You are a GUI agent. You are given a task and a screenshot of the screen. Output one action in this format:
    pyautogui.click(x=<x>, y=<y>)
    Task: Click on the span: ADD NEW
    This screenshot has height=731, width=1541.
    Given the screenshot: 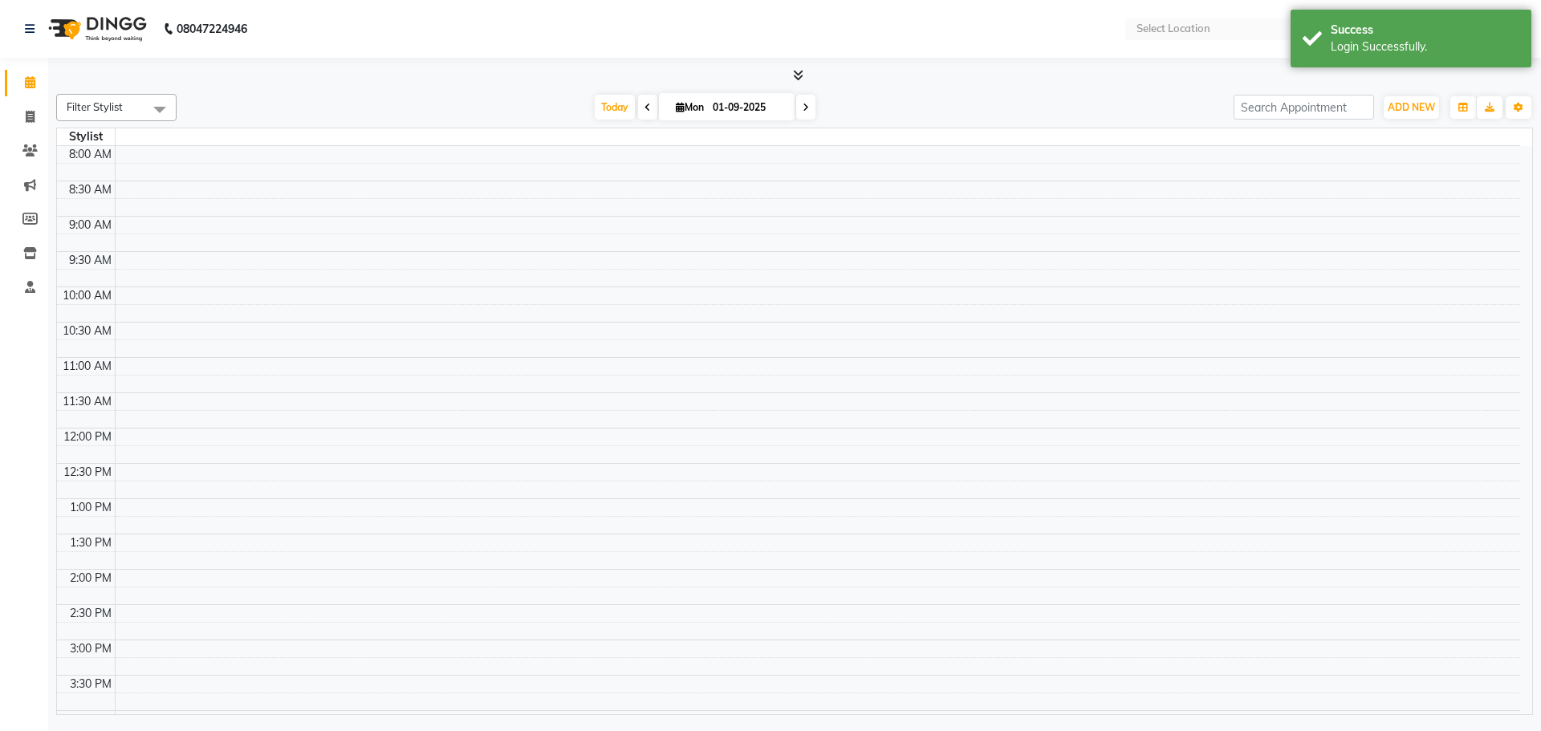 What is the action you would take?
    pyautogui.click(x=1411, y=107)
    